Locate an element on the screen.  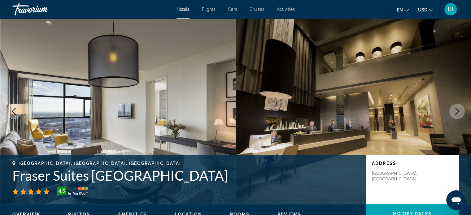
button: User Menu is located at coordinates (450, 9).